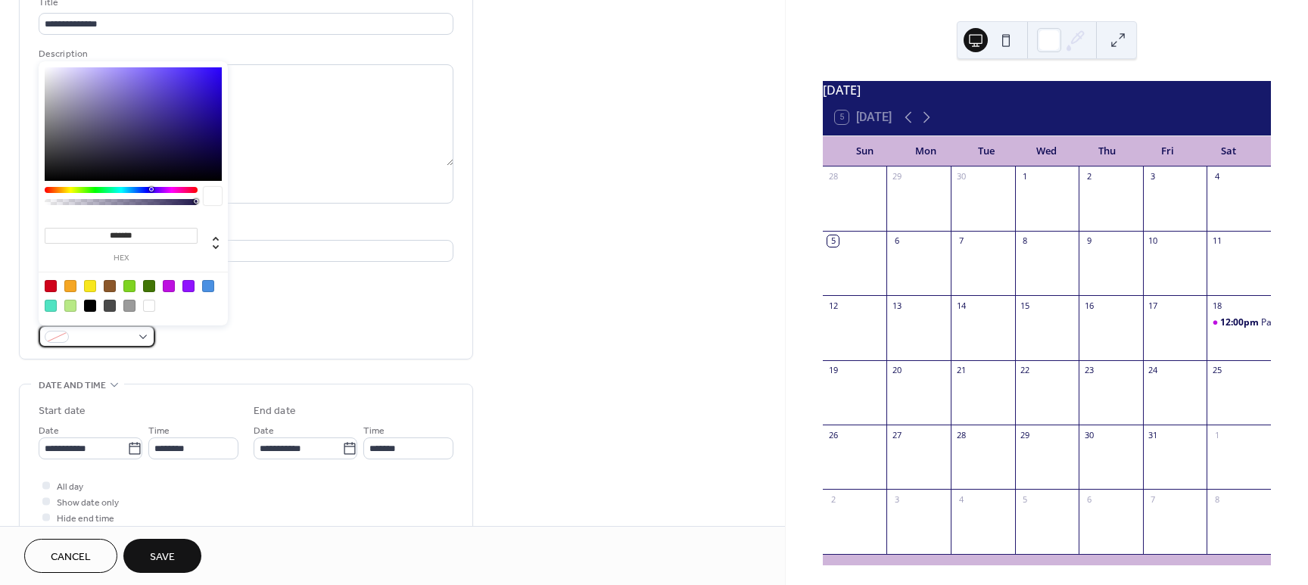  Describe the element at coordinates (72, 385) in the screenshot. I see `span: Date and time` at that location.